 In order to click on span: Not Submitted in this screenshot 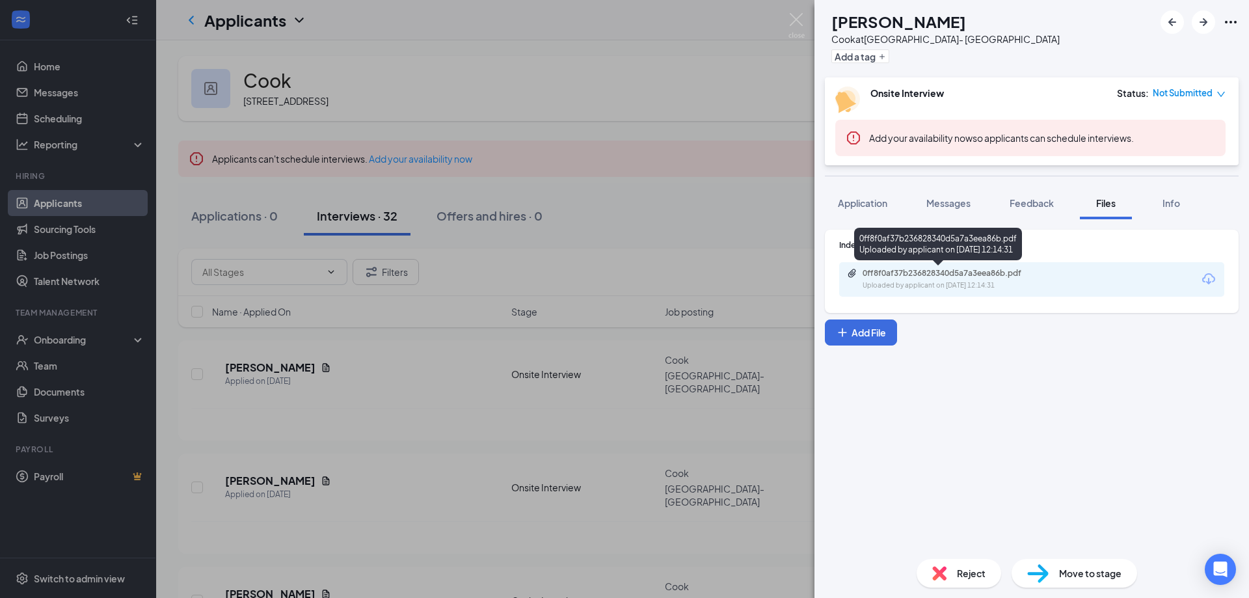, I will do `click(1183, 93)`.